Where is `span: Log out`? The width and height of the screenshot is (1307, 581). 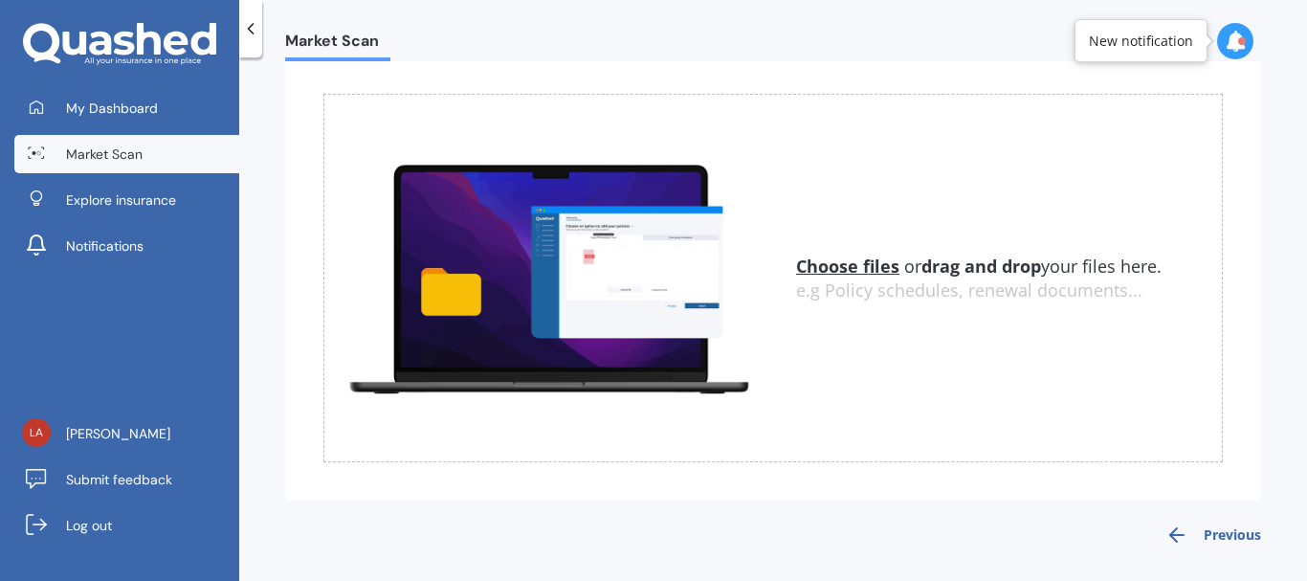
span: Log out is located at coordinates (89, 525).